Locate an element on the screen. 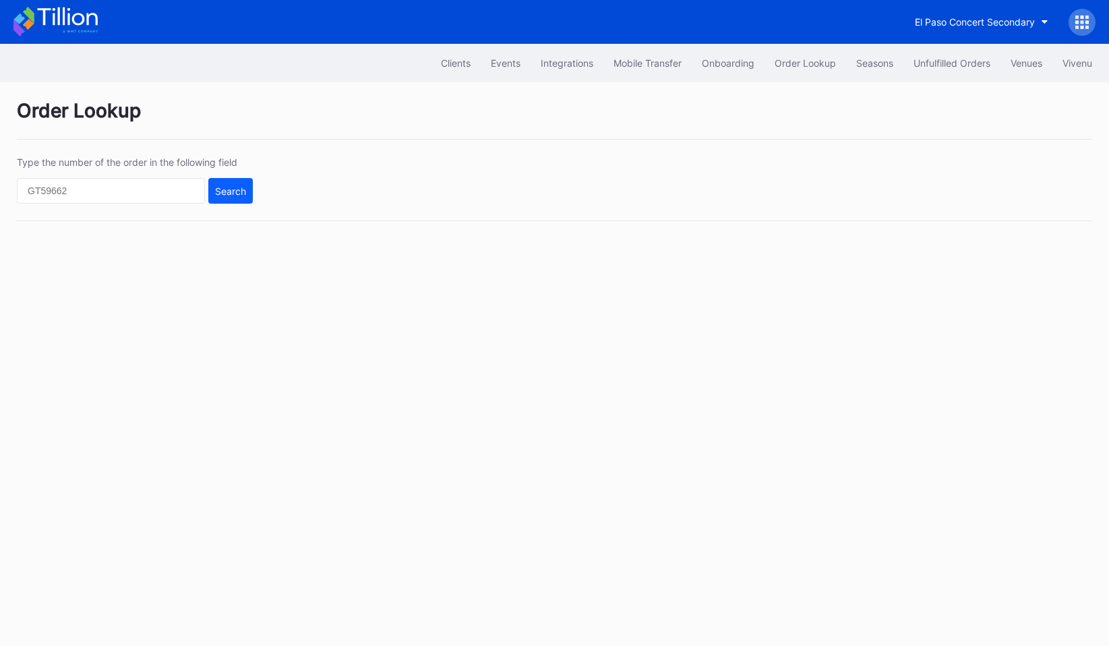 The image size is (1109, 646). button: Seasons is located at coordinates (874, 63).